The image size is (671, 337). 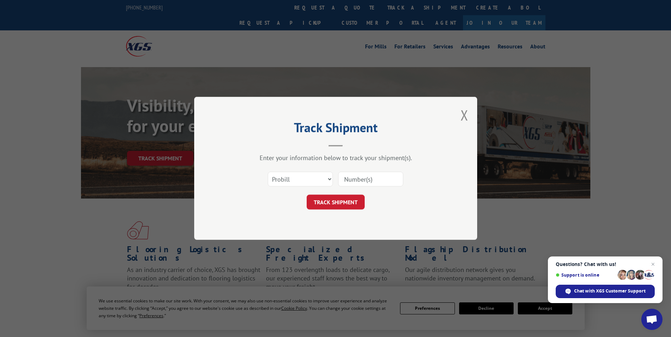 I want to click on span: Questions? Chat with us!, so click(x=605, y=264).